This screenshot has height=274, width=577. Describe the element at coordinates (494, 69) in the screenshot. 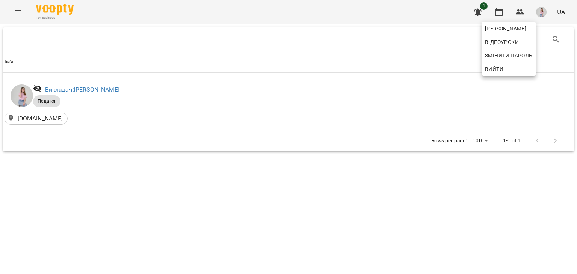

I see `span: Вийти` at that location.